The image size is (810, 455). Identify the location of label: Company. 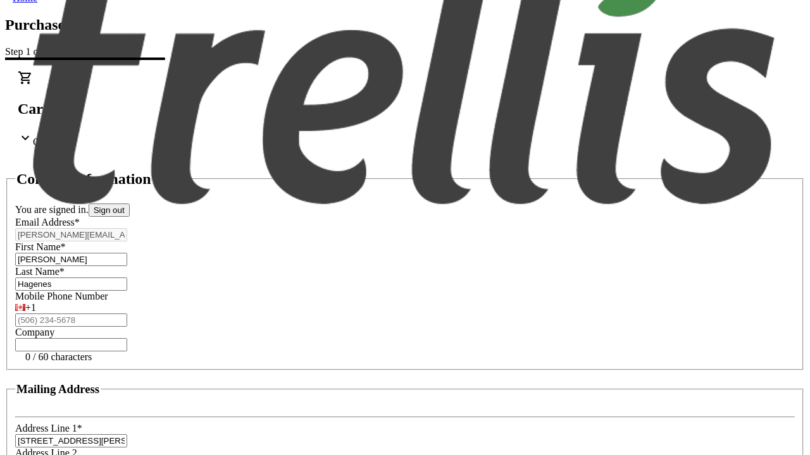
(35, 332).